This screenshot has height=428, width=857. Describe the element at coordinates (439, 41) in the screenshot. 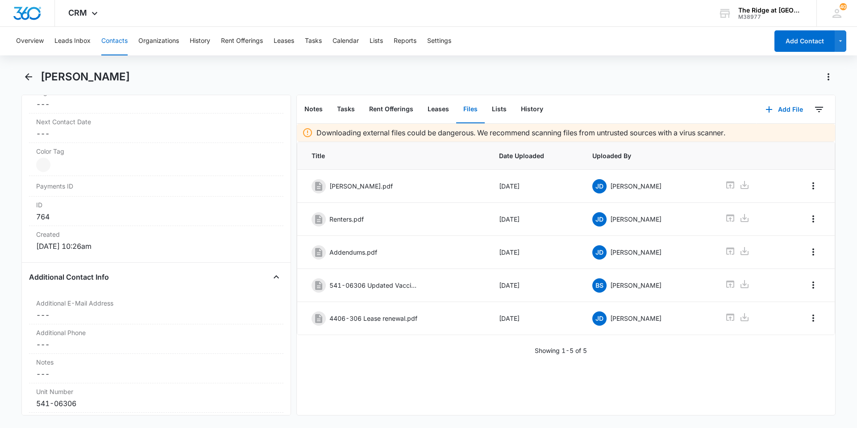

I see `button: Settings` at that location.